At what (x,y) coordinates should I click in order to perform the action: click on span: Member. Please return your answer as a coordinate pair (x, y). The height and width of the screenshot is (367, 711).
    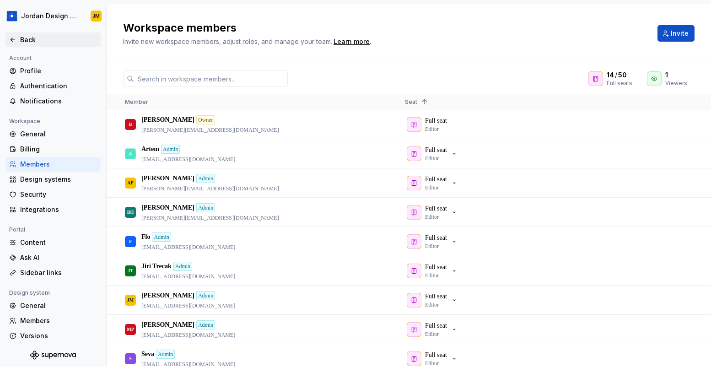
    Looking at the image, I should click on (136, 102).